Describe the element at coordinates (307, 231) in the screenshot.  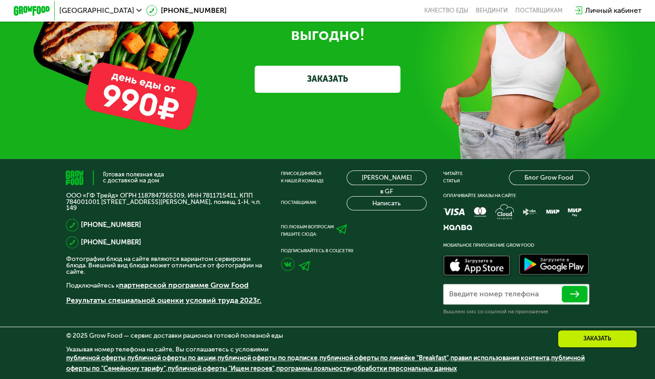
I see `div: По любым вопросам пишите сюда:` at that location.